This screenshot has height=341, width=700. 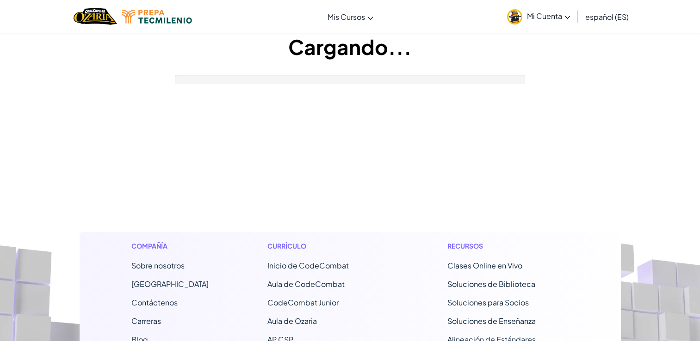 What do you see at coordinates (346, 17) in the screenshot?
I see `span: Mis Cursos` at bounding box center [346, 17].